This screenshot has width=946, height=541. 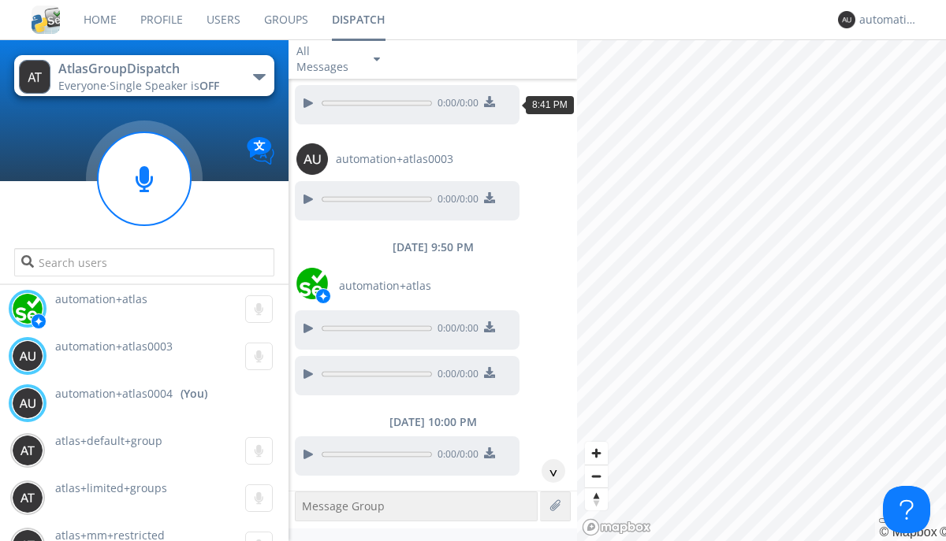 What do you see at coordinates (194, 394) in the screenshot?
I see `div: (You)` at bounding box center [194, 394].